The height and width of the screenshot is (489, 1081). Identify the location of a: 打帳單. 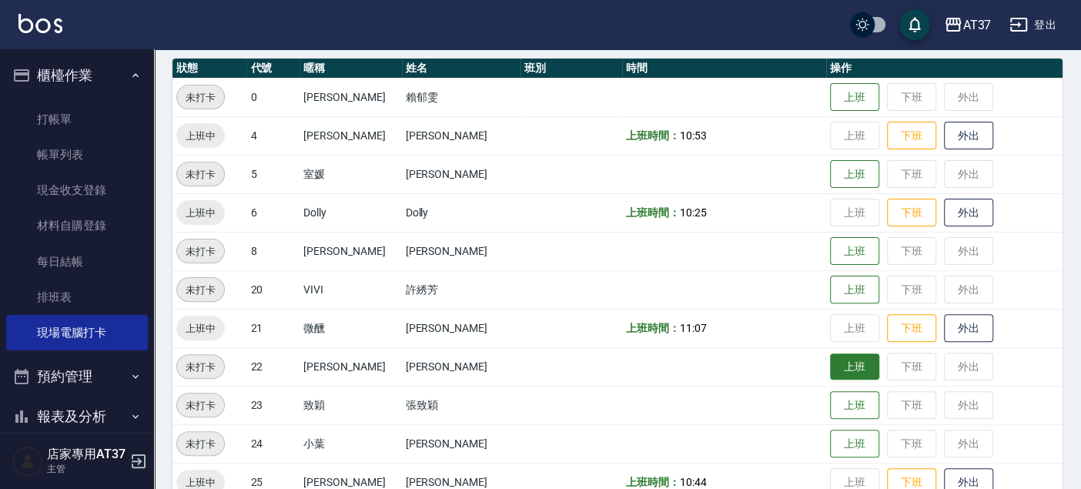
(77, 119).